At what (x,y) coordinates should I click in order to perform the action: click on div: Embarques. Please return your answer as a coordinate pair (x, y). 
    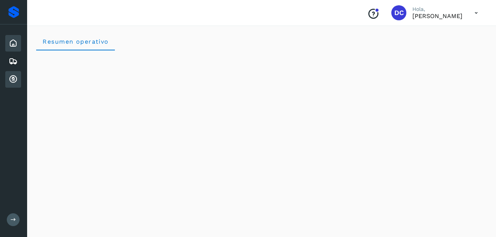
    Looking at the image, I should click on (13, 61).